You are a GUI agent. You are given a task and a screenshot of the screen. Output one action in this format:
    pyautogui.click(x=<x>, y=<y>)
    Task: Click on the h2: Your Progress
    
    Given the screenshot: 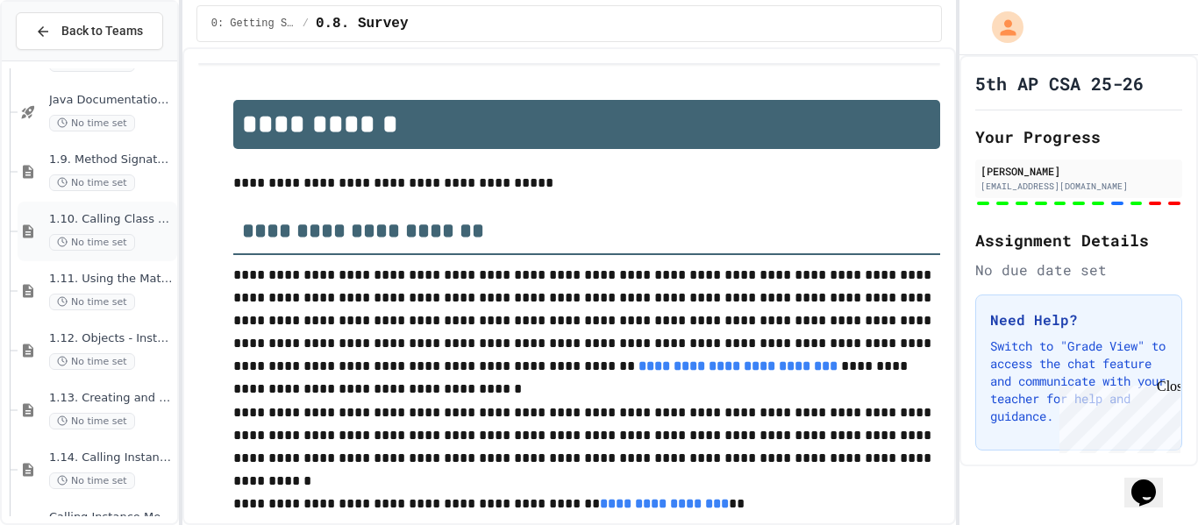 What is the action you would take?
    pyautogui.click(x=1079, y=137)
    